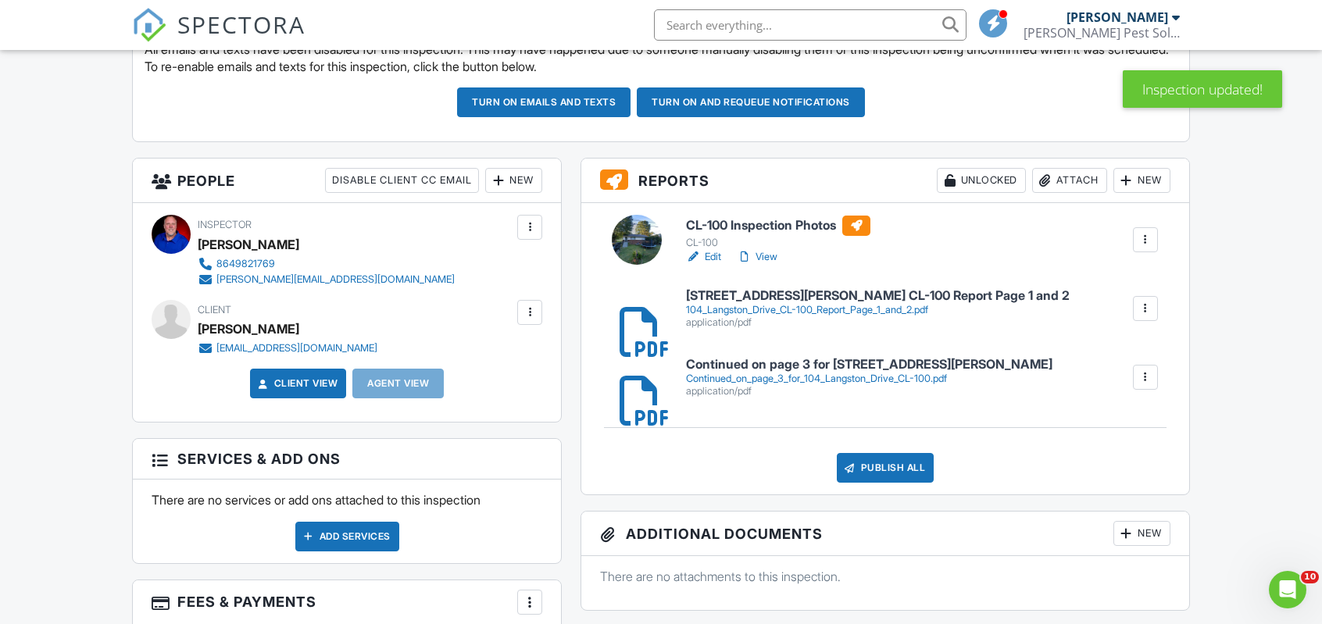 The height and width of the screenshot is (624, 1322). What do you see at coordinates (544, 102) in the screenshot?
I see `button: Turn on emails and texts` at bounding box center [544, 102].